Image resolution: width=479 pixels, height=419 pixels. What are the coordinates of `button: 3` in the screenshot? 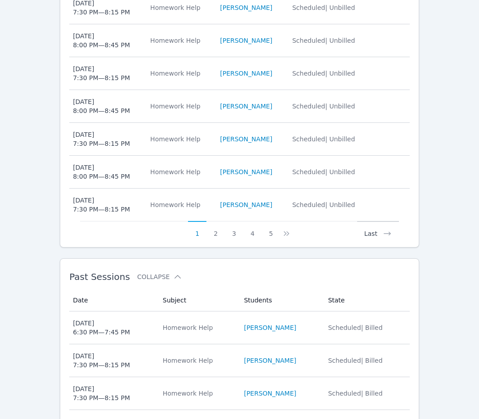 It's located at (234, 229).